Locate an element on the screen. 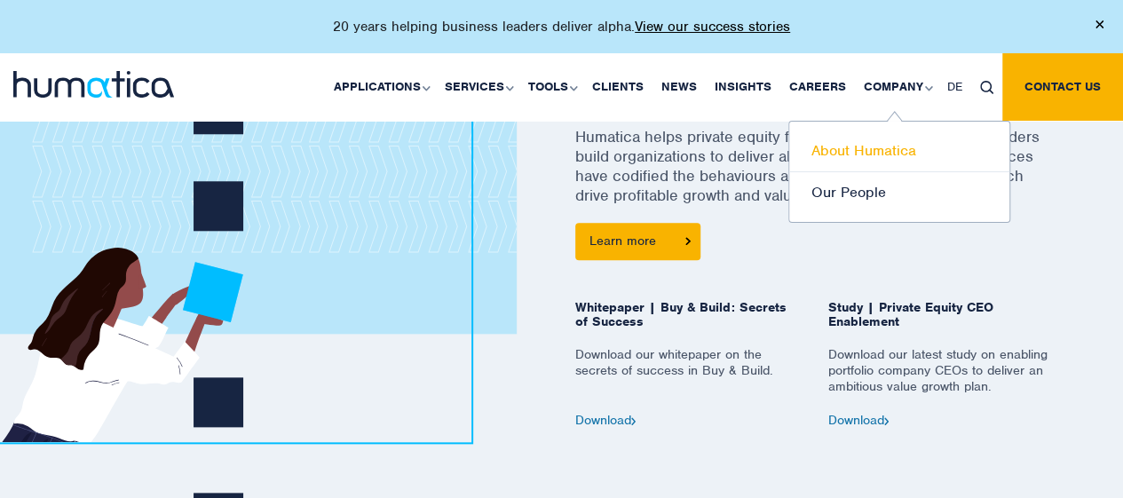 The width and height of the screenshot is (1123, 498). a: Our People is located at coordinates (899, 193).